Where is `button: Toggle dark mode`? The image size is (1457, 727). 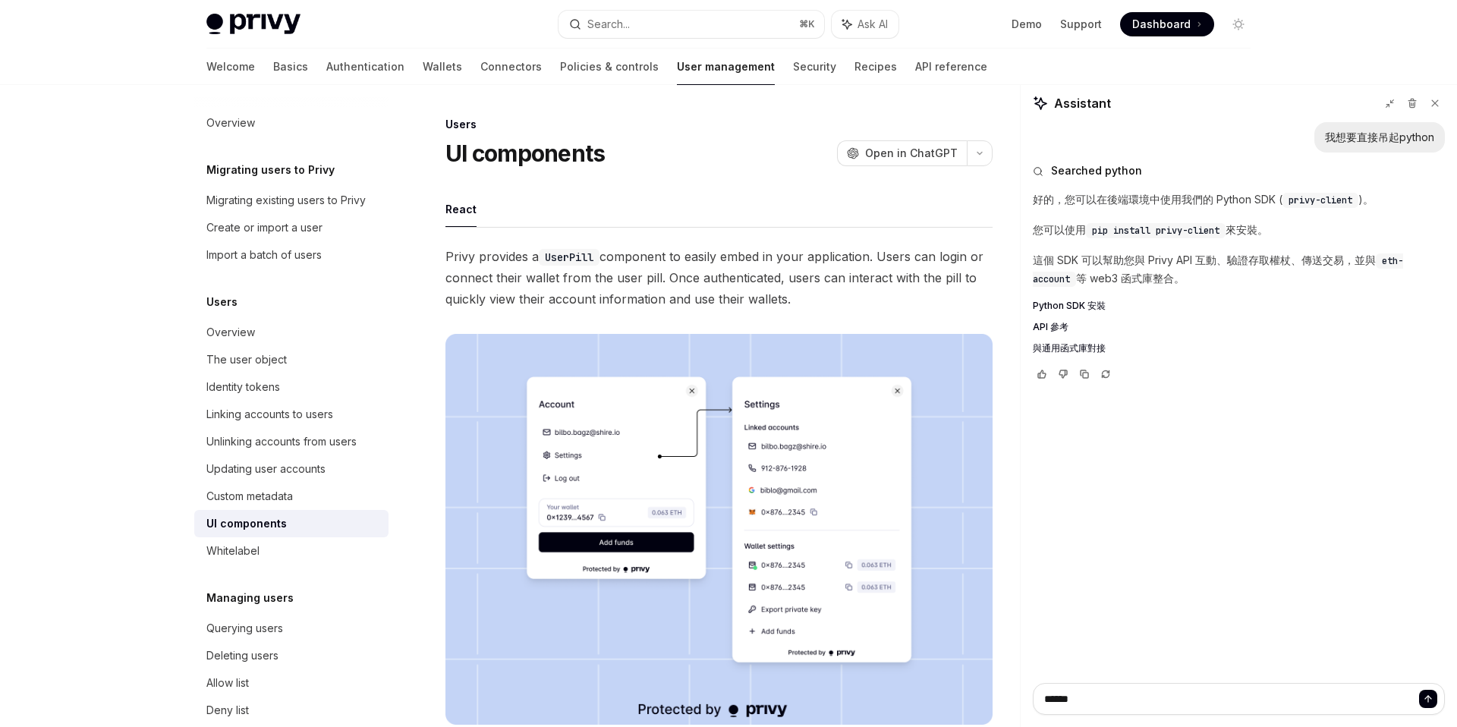 button: Toggle dark mode is located at coordinates (1238, 24).